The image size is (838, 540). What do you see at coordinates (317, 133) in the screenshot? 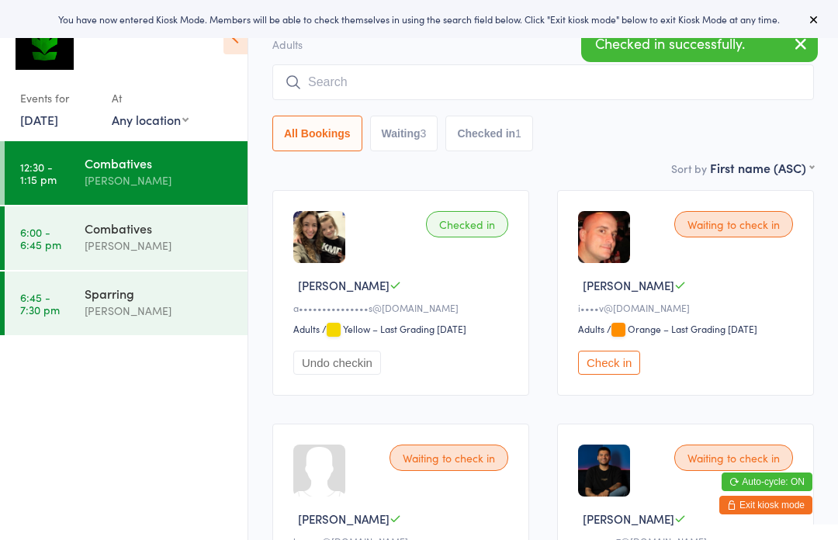
I see `button: All Bookings` at bounding box center [317, 133].